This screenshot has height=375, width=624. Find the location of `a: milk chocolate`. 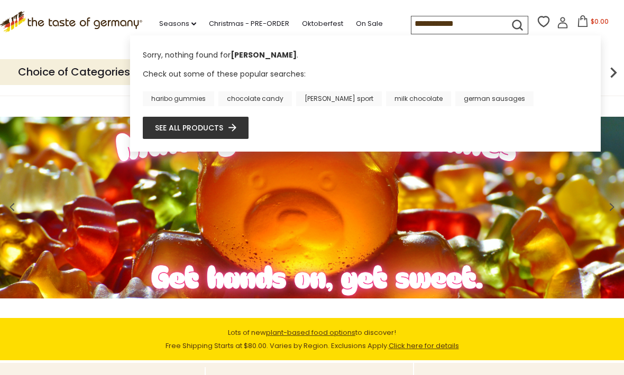

a: milk chocolate is located at coordinates (418, 99).